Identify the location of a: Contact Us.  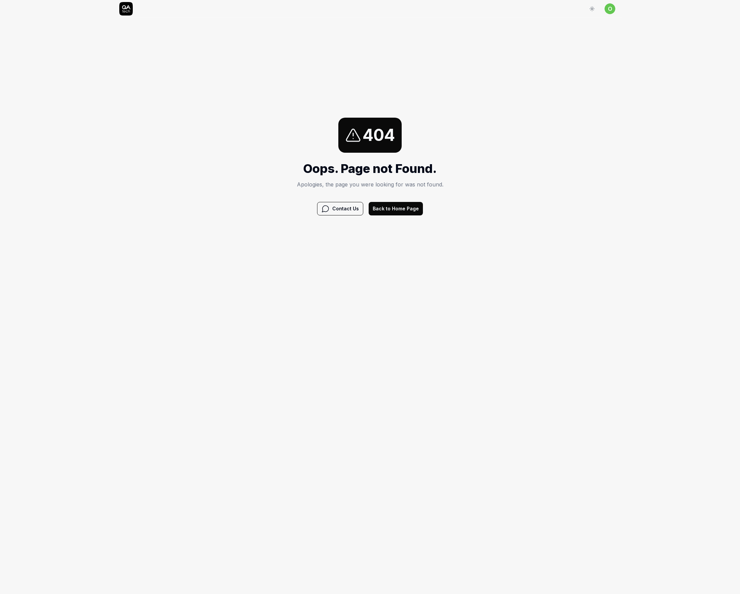
(340, 209).